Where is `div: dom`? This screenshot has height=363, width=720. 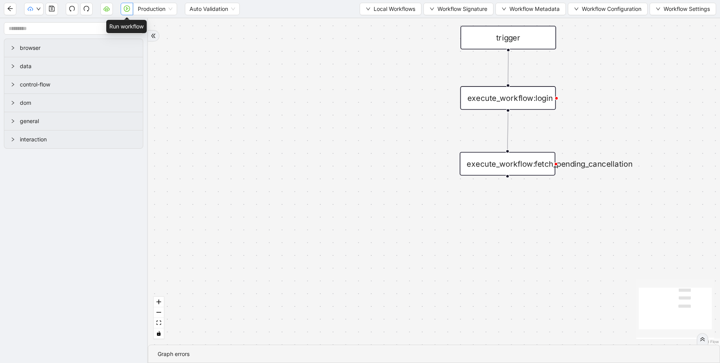
div: dom is located at coordinates (74, 103).